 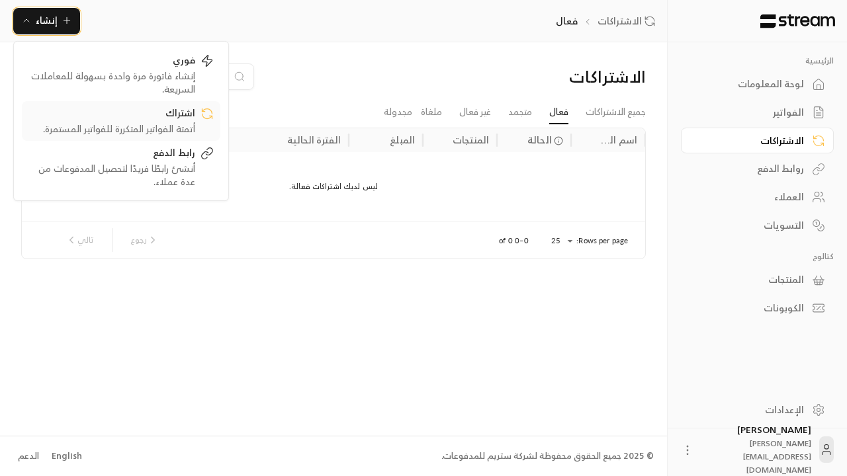 What do you see at coordinates (112, 129) in the screenshot?
I see `div: أتمتة الفواتير المتكررة للفواتير المستمرة.` at bounding box center [112, 129].